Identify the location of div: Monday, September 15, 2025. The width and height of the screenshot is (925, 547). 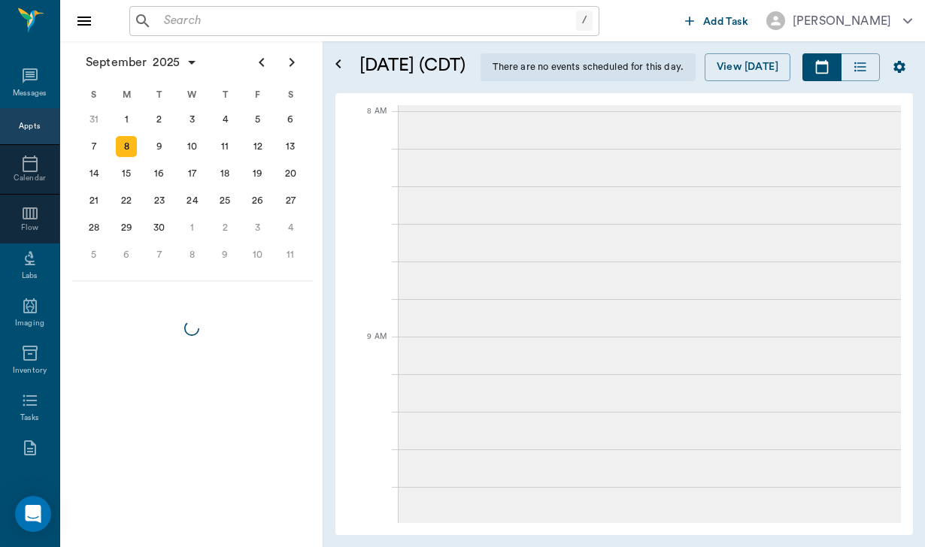
(126, 174).